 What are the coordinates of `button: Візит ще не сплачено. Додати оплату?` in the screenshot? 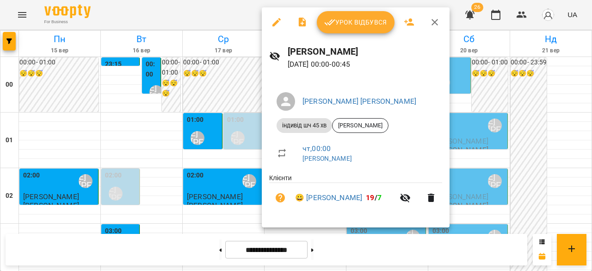 It's located at (280, 198).